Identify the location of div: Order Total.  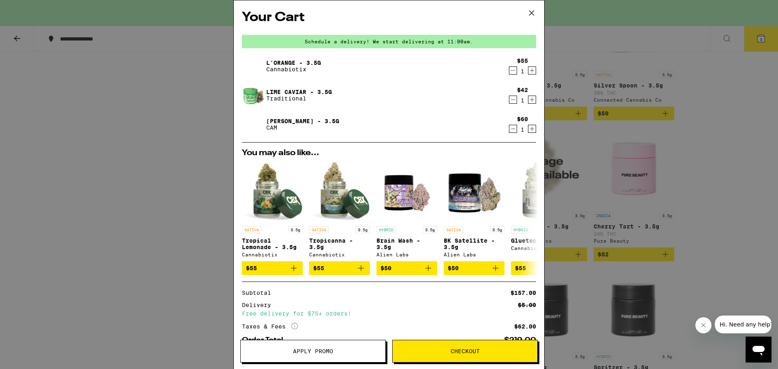
(265, 340).